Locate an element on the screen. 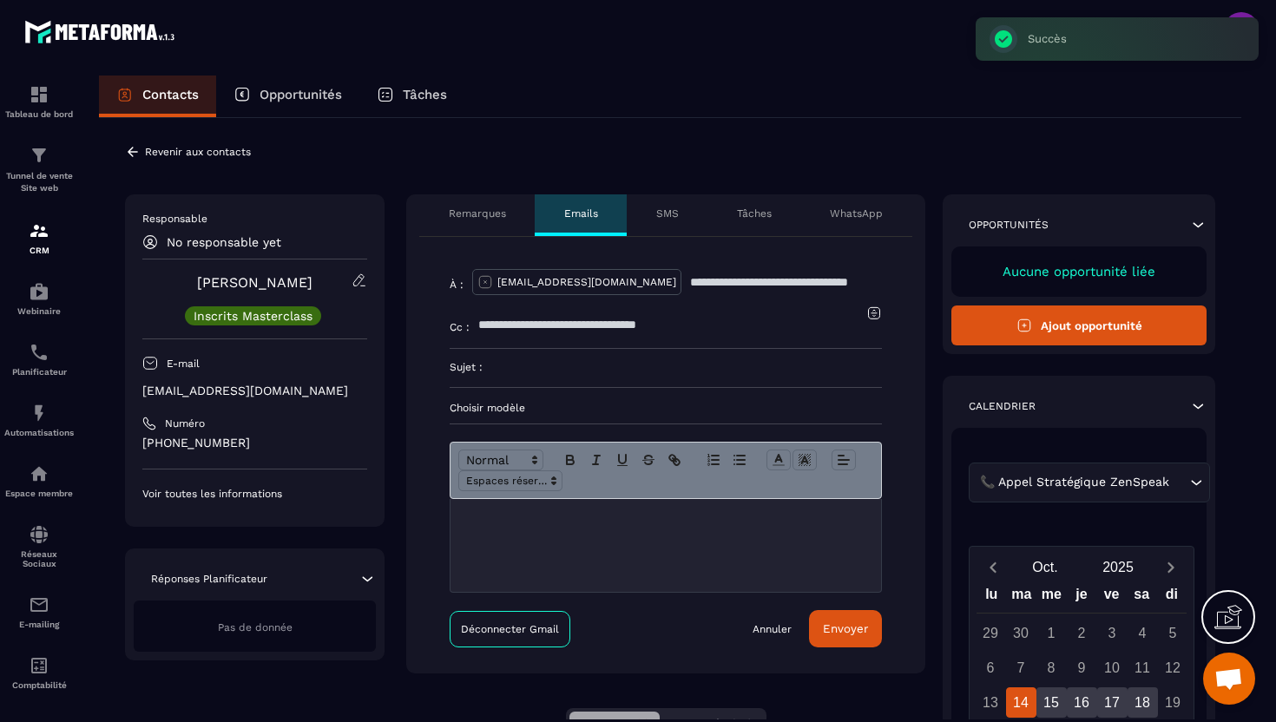 The height and width of the screenshot is (722, 1276). p: Aucune opportunité liée is located at coordinates (1079, 272).